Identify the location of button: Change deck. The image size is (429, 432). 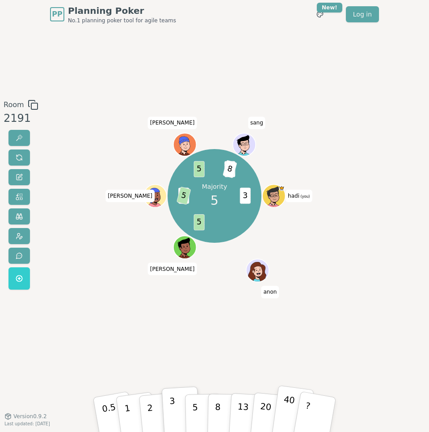
(19, 197).